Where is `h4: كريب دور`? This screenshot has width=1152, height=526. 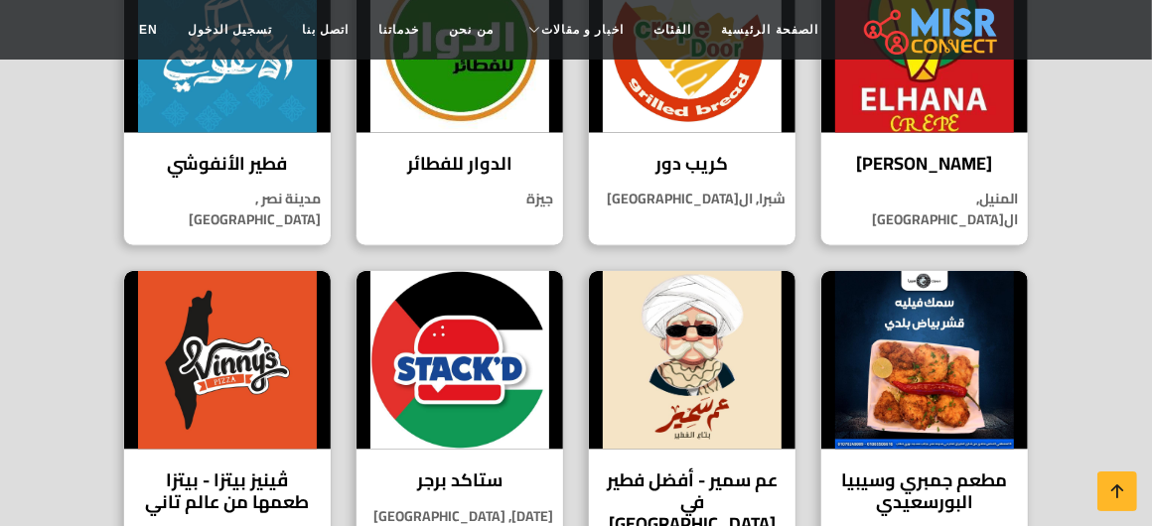 h4: كريب دور is located at coordinates (692, 164).